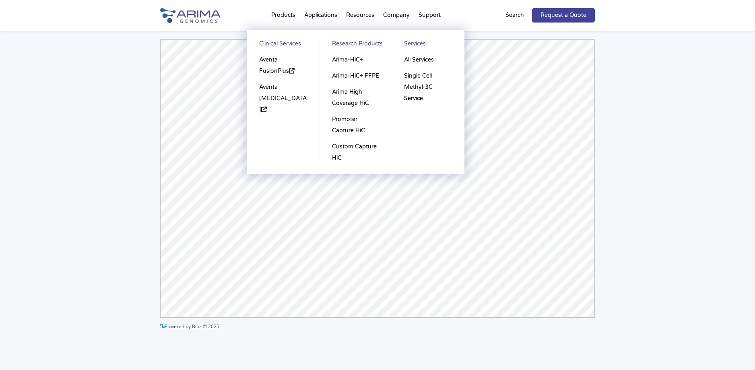 The width and height of the screenshot is (755, 370). What do you see at coordinates (283, 66) in the screenshot?
I see `a: Aventa FusionPlus` at bounding box center [283, 66].